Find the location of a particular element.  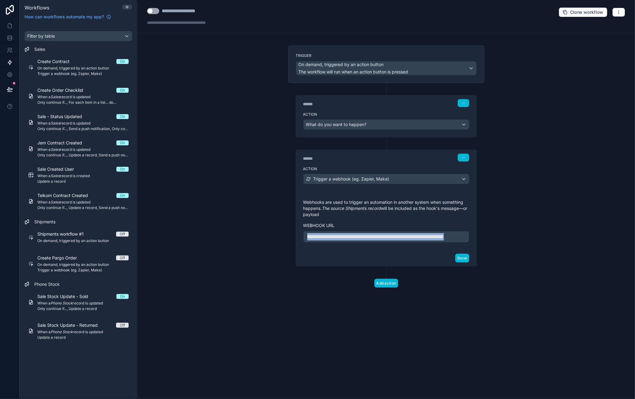

em: The source Shipments record is located at coordinates (351, 208).